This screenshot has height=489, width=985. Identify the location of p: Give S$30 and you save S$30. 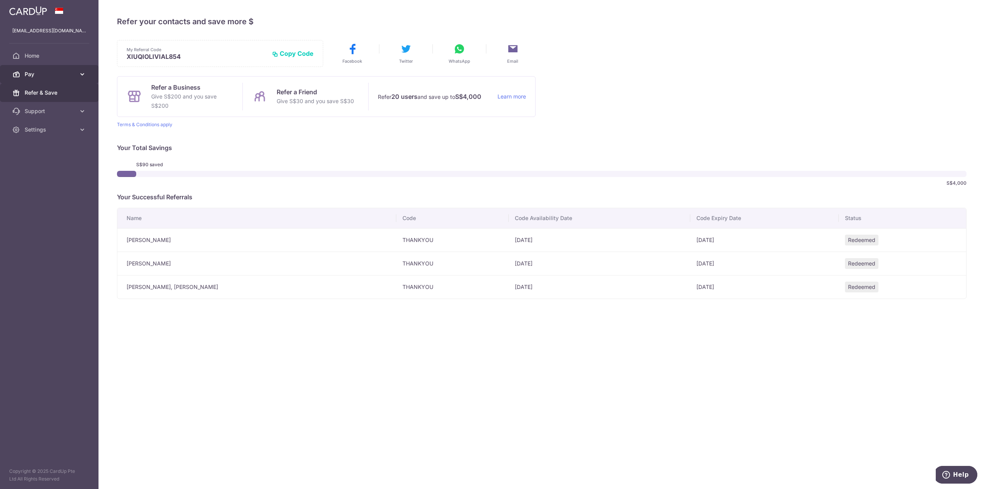
(315, 101).